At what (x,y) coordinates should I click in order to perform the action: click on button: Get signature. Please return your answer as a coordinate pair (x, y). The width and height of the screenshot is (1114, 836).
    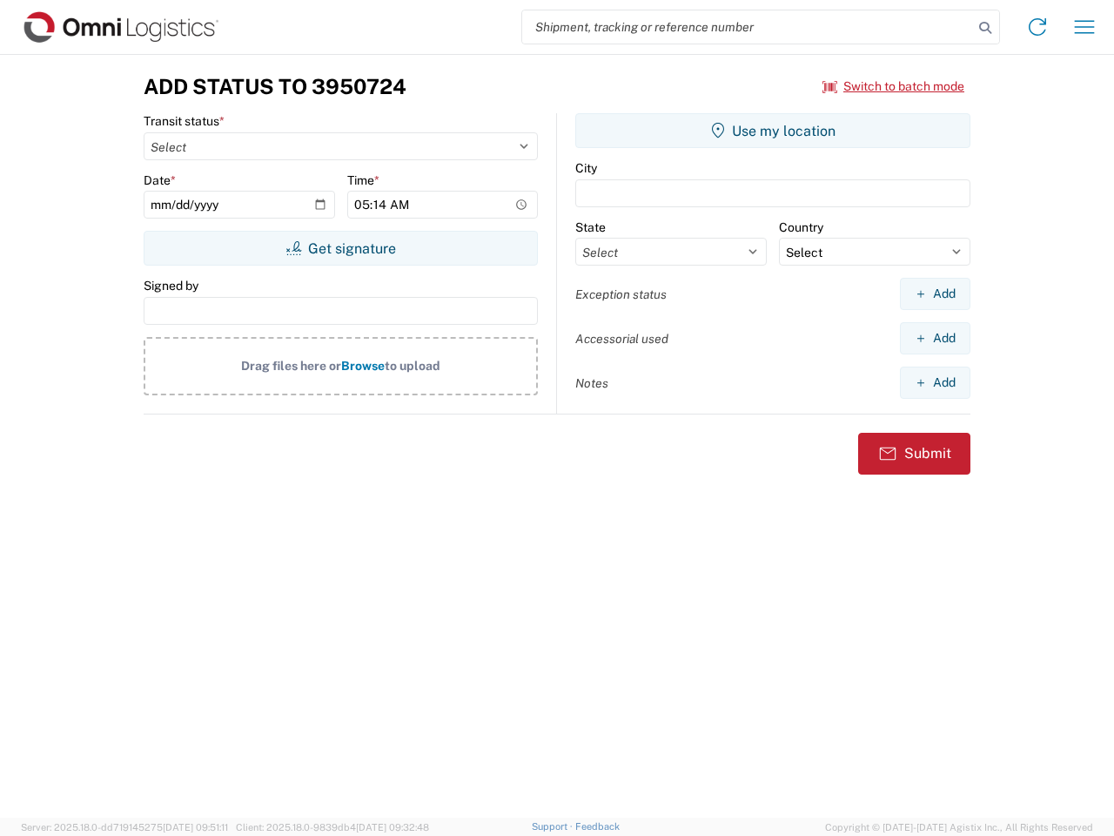
    Looking at the image, I should click on (340, 248).